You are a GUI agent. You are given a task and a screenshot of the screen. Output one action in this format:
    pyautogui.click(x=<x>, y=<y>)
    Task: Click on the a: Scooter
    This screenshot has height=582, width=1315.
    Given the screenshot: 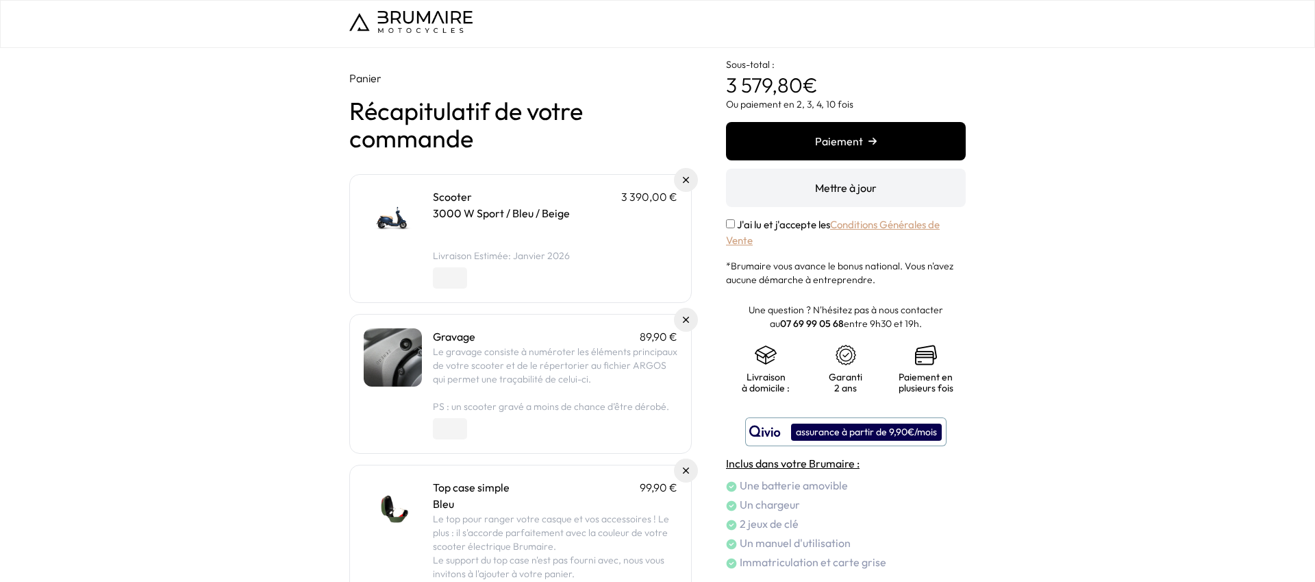 What is the action you would take?
    pyautogui.click(x=452, y=197)
    